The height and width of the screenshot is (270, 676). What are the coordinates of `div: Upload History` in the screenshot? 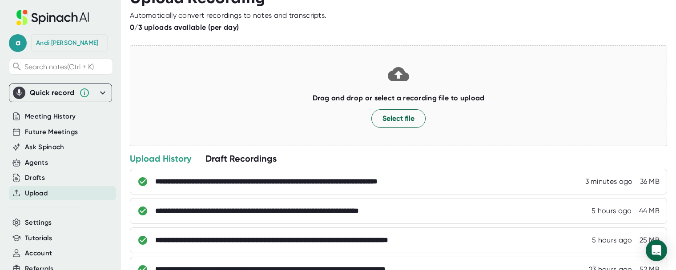 It's located at (160, 159).